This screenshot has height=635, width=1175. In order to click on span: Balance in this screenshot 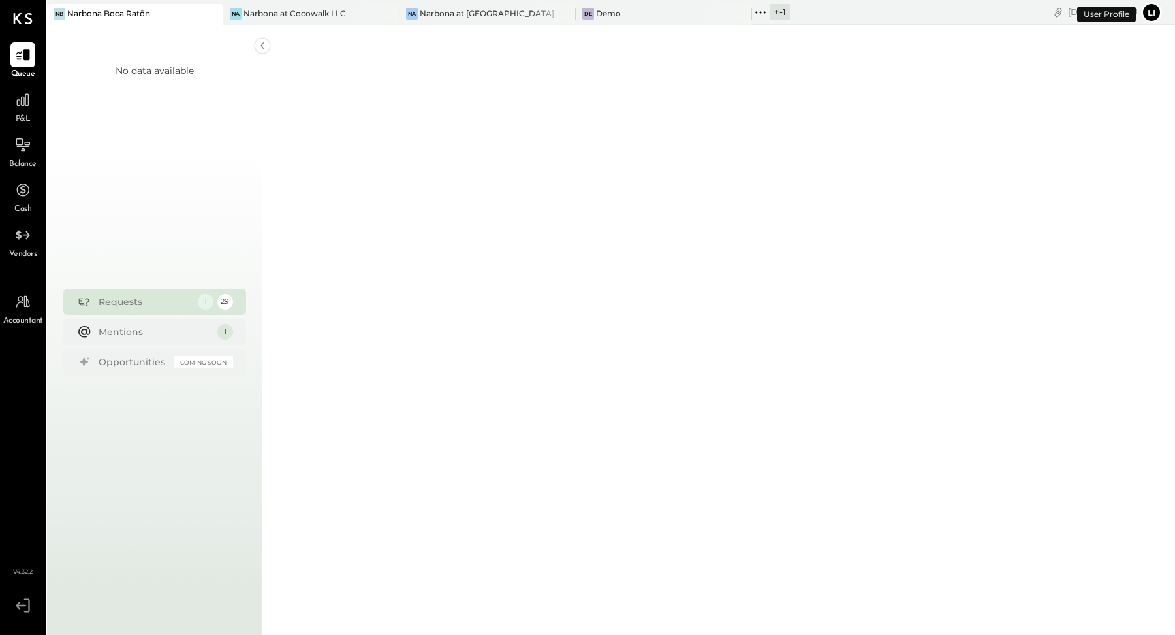, I will do `click(23, 165)`.